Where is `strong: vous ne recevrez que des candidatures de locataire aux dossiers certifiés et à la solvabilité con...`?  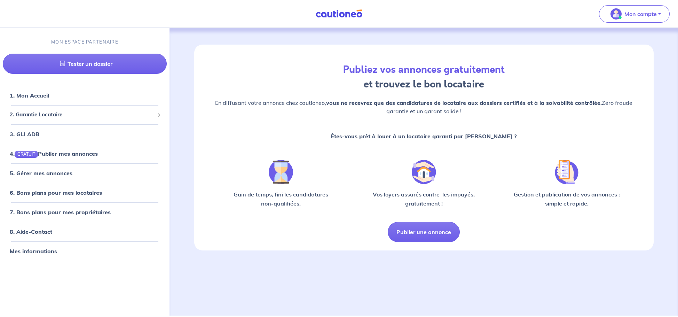
strong: vous ne recevrez que des candidatures de locataire aux dossiers certifiés et à la solvabilité con... is located at coordinates (464, 103).